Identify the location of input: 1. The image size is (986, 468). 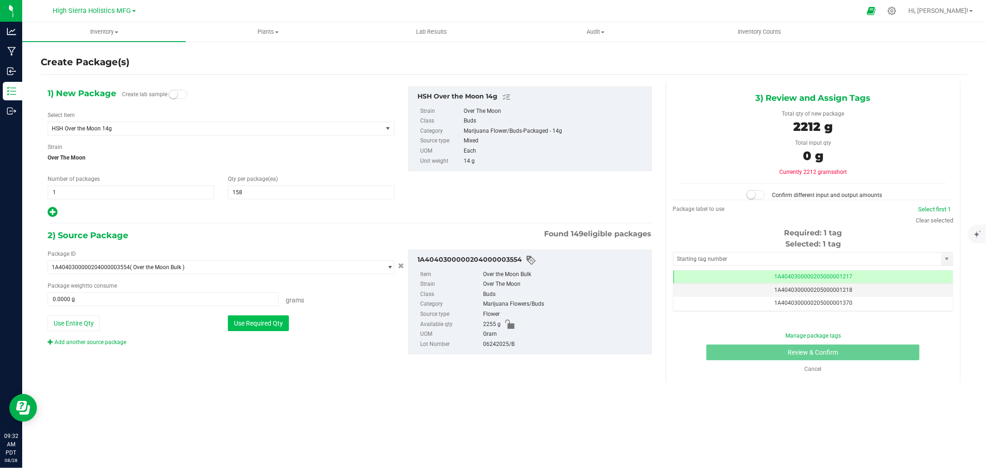
(131, 192).